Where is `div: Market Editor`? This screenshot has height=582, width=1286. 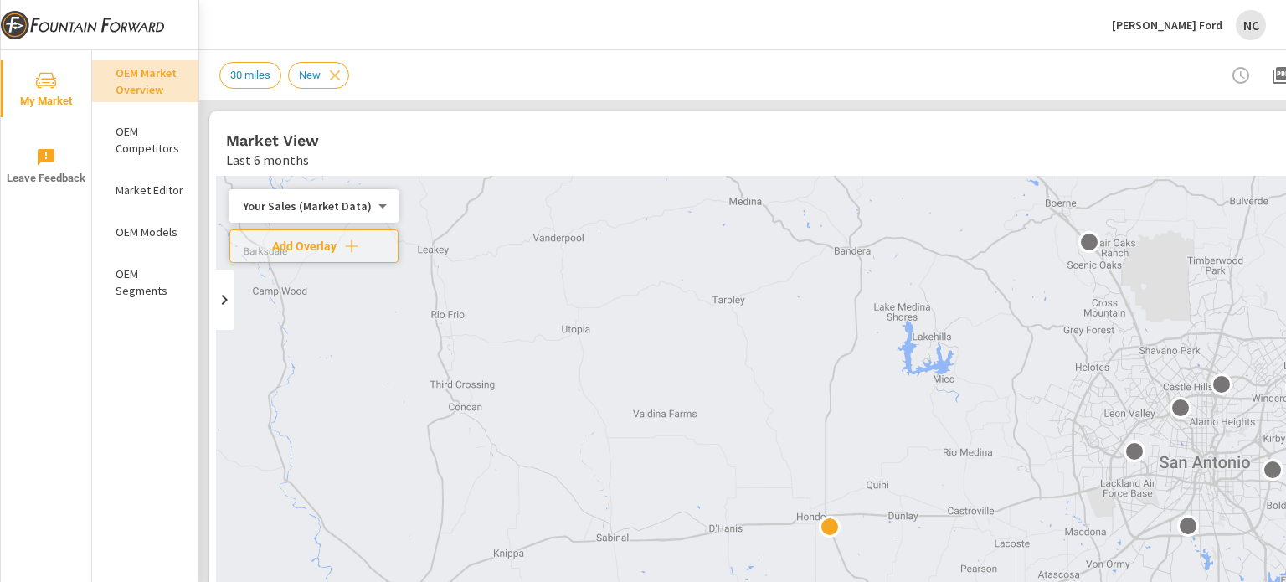
div: Market Editor is located at coordinates (145, 190).